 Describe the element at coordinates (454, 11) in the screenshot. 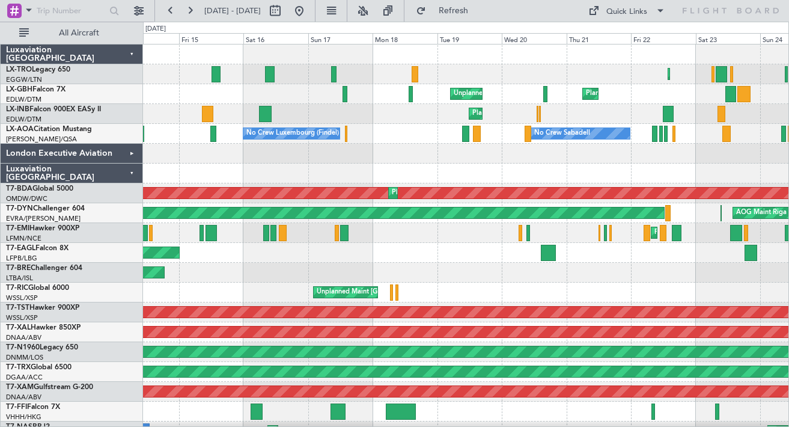

I see `span: Refresh` at that location.